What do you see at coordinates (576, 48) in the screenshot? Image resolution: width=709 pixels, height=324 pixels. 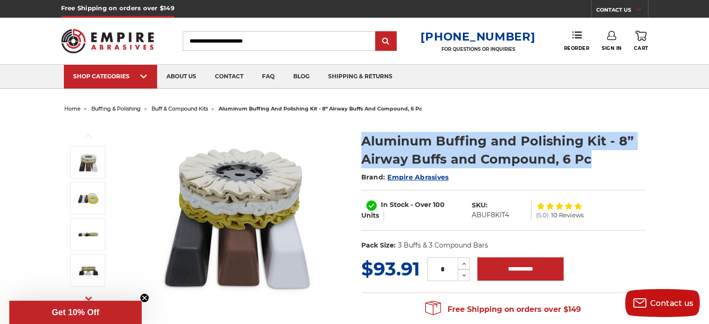 I see `span: Reorder` at bounding box center [576, 48].